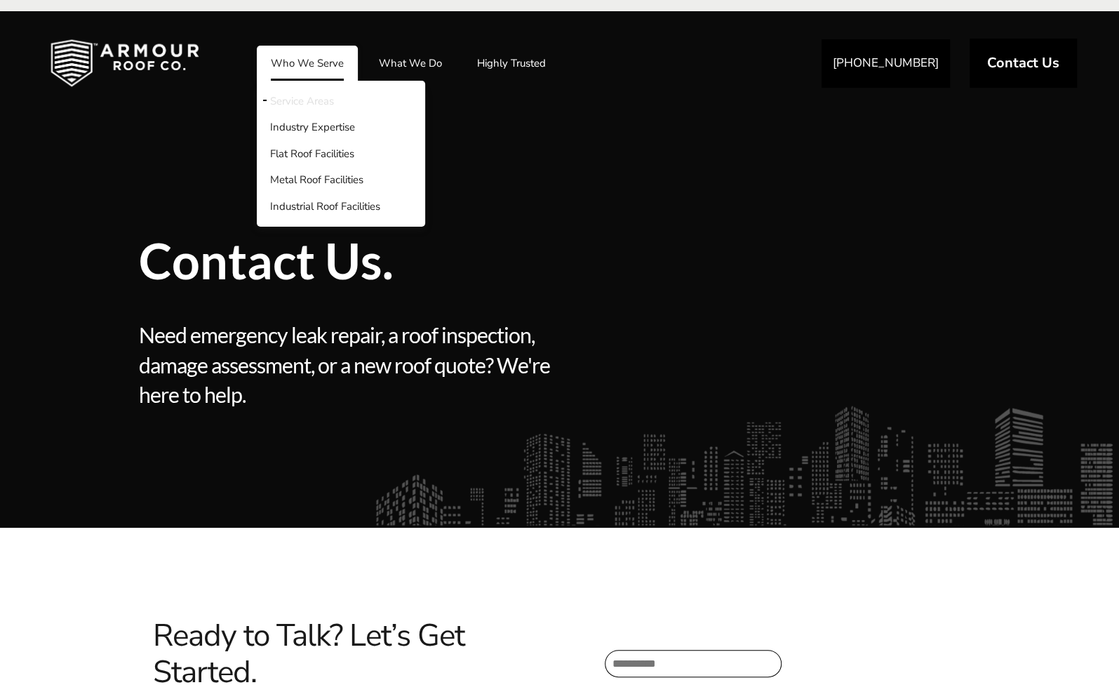 This screenshot has height=685, width=1119. I want to click on img: Industrial and Commercial Roofing Company | Armour Roof Co., so click(125, 63).